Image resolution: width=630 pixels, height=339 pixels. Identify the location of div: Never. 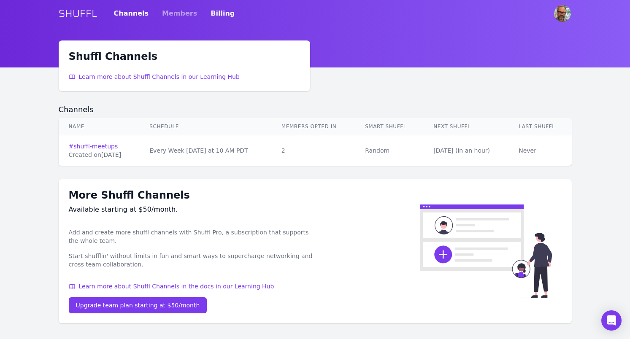
(539, 151).